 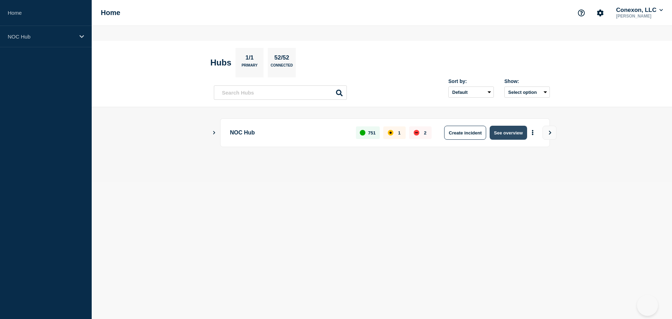 What do you see at coordinates (533, 133) in the screenshot?
I see `button: More actions` at bounding box center [533, 133].